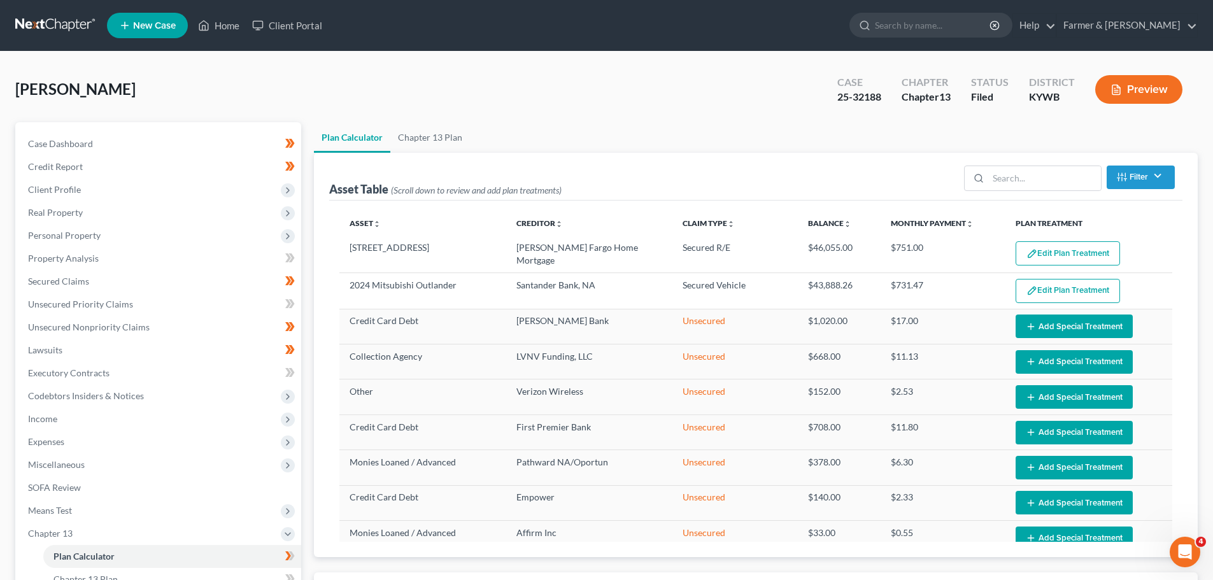 This screenshot has width=1213, height=580. What do you see at coordinates (423, 291) in the screenshot?
I see `td: 2024 Mitsubishi Outlander` at bounding box center [423, 291].